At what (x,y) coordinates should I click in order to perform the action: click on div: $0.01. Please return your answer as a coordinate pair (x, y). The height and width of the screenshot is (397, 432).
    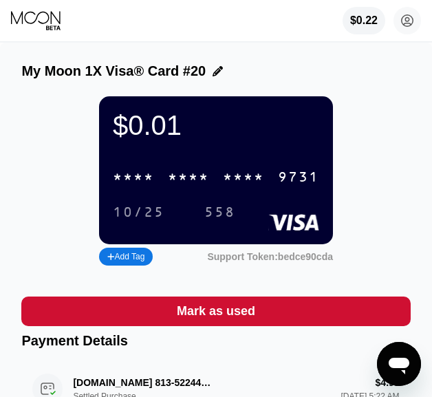
    Looking at the image, I should click on (216, 125).